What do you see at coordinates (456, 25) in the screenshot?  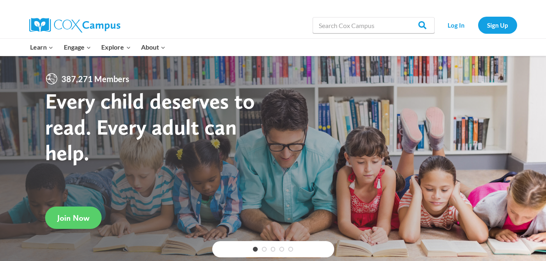 I see `a: Log In` at bounding box center [456, 25].